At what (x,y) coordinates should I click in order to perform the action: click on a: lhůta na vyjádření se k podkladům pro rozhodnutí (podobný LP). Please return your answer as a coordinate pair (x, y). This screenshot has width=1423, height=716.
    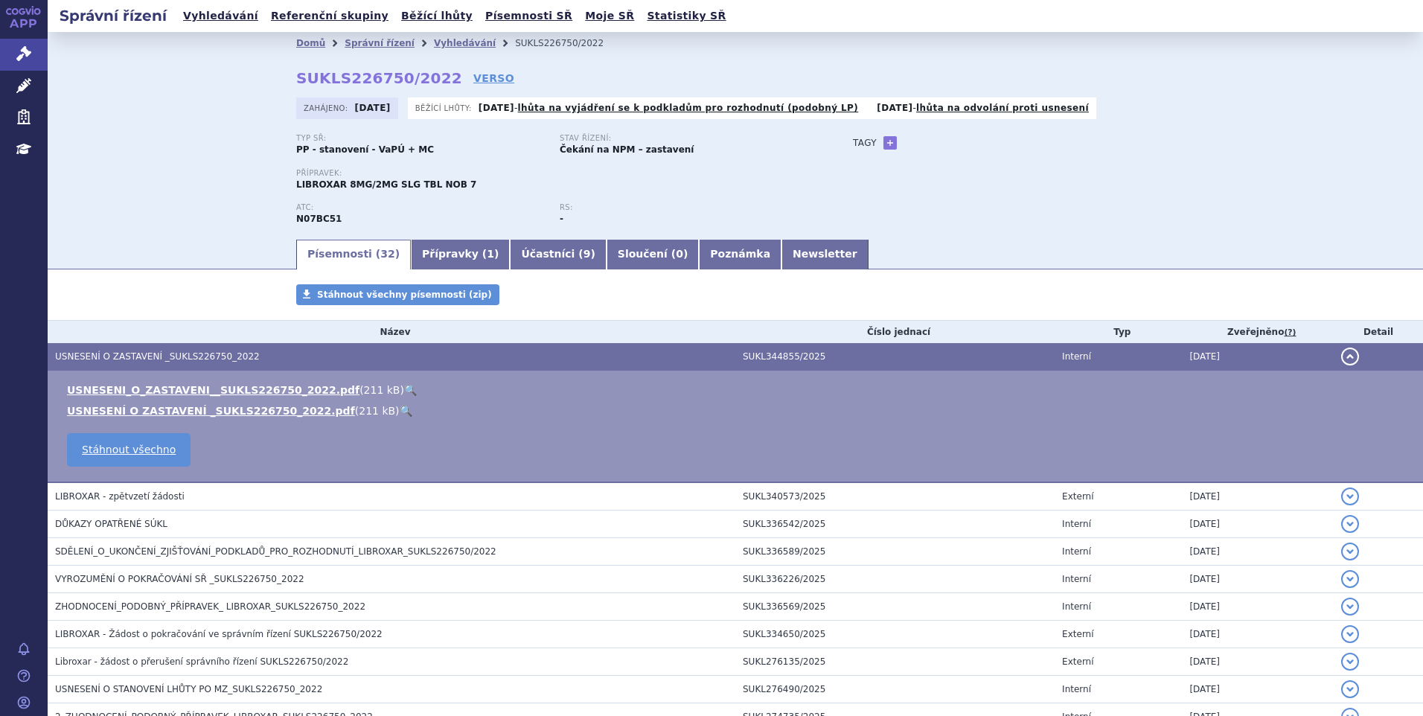
    Looking at the image, I should click on (688, 108).